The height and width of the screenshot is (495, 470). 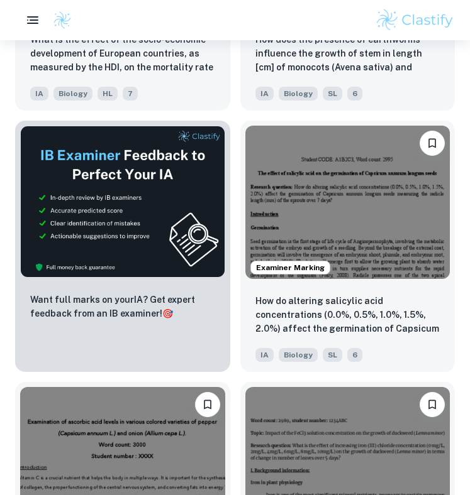 What do you see at coordinates (348, 316) in the screenshot?
I see `p: How do altering salicylic acid concentrations (0.0%, 0.5%, 1.0%, 1.5%, 2.0%) affect the germinati...` at bounding box center [348, 316].